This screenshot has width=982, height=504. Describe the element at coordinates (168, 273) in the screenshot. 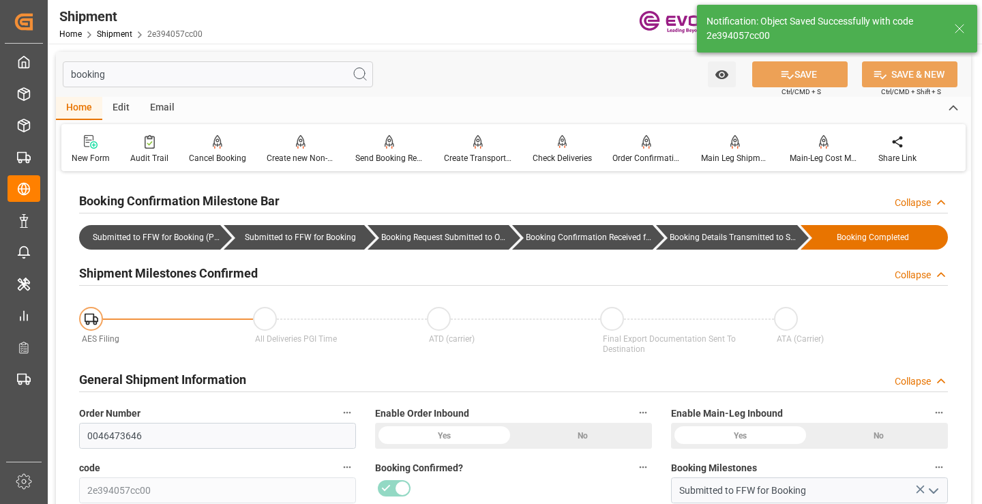

I see `h2: Shipment Milestones Confirmed` at that location.